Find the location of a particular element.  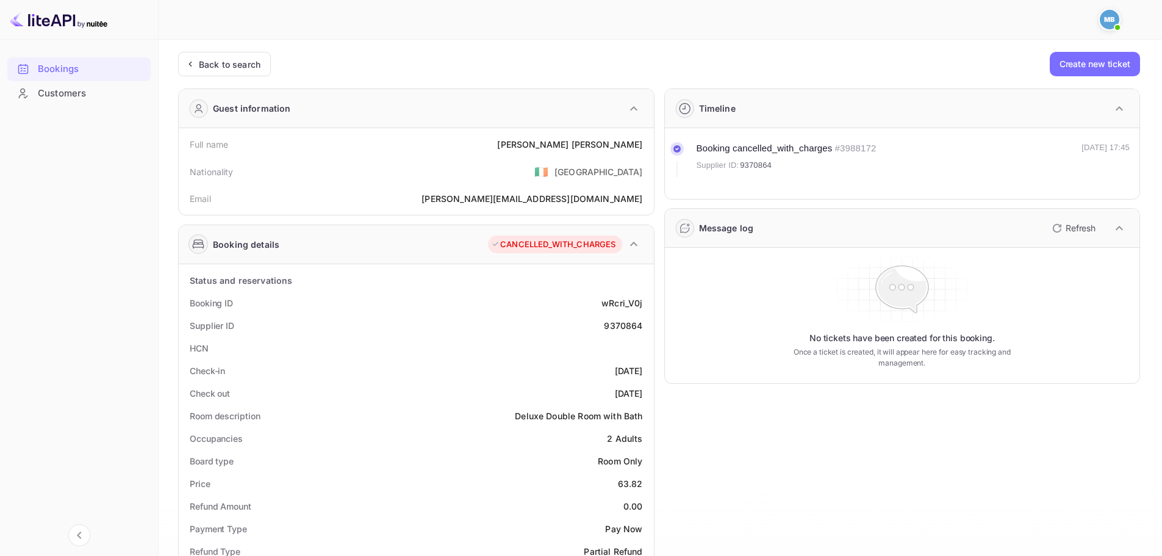

div: Board type is located at coordinates (212, 461).